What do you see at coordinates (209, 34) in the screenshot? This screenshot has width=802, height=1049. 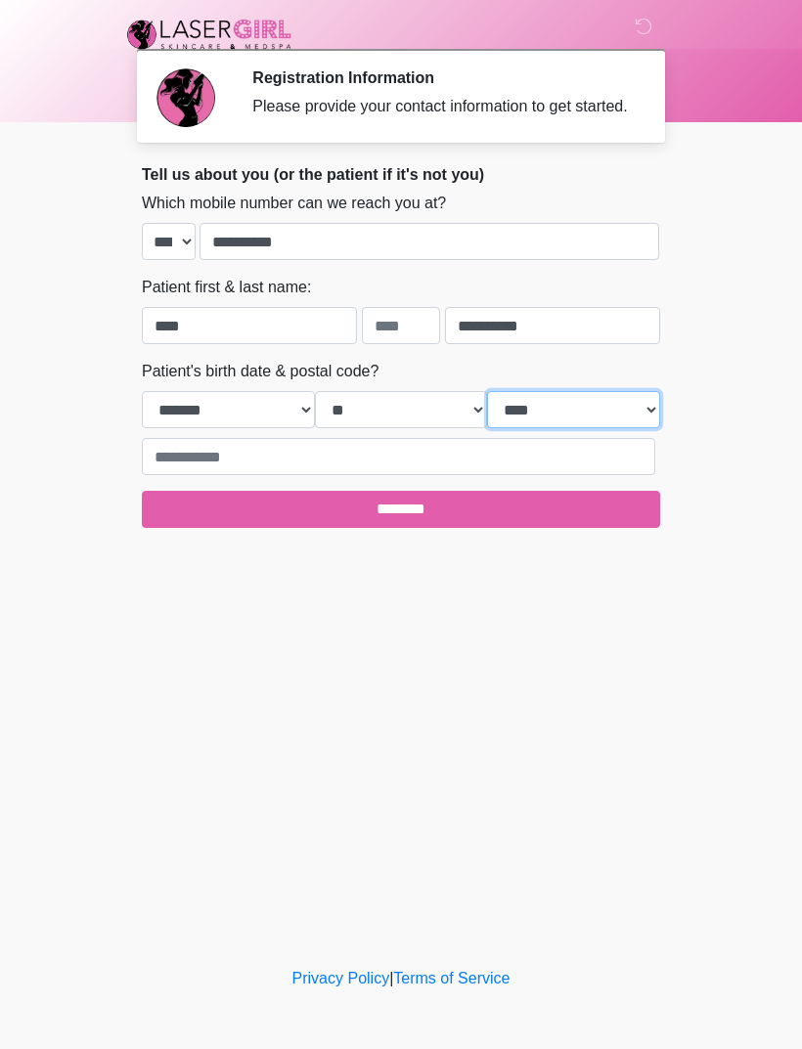 I see `img: Laser Girl Med Spa LLC Logo` at bounding box center [209, 34].